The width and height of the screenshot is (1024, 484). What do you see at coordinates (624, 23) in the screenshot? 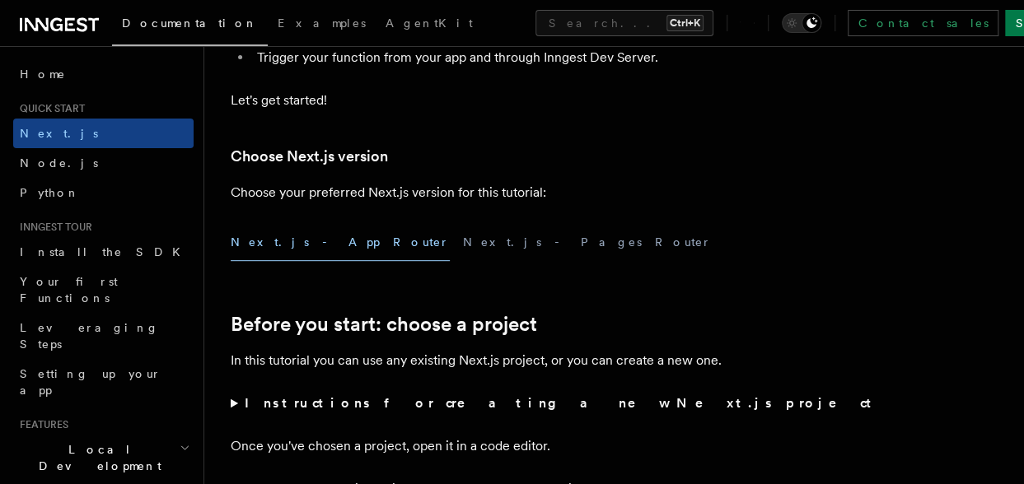
I see `button: Search...Ctrl+K` at bounding box center [624, 23].